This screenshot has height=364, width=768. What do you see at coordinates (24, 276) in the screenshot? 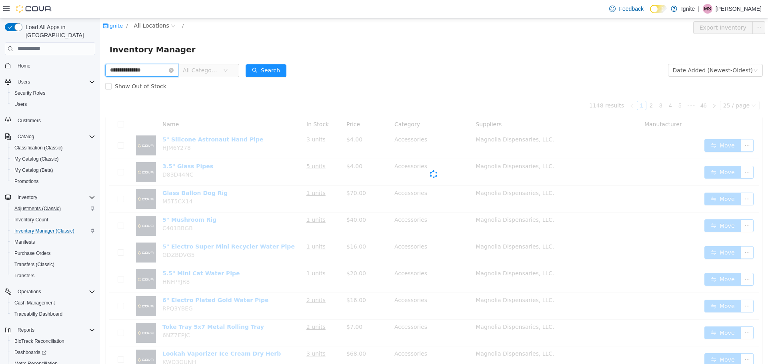
I see `a: Transfers` at bounding box center [24, 276].